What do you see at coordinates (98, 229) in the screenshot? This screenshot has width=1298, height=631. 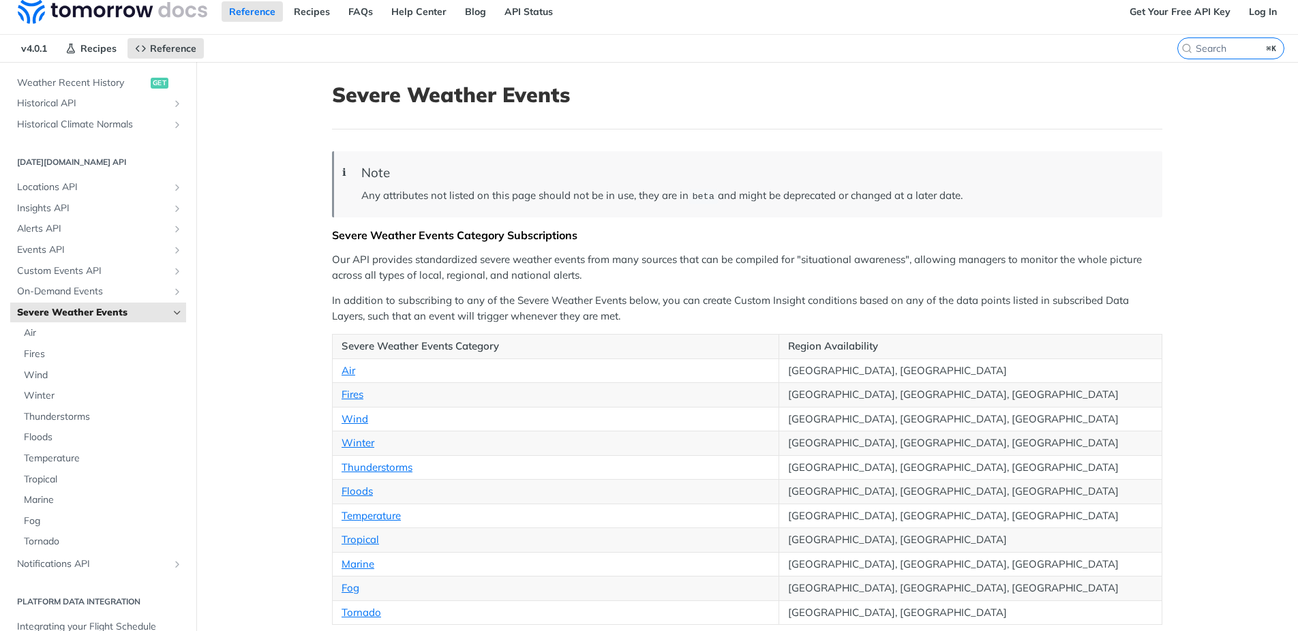 I see `a: Alerts APIShow subpages for Alerts API` at bounding box center [98, 229].